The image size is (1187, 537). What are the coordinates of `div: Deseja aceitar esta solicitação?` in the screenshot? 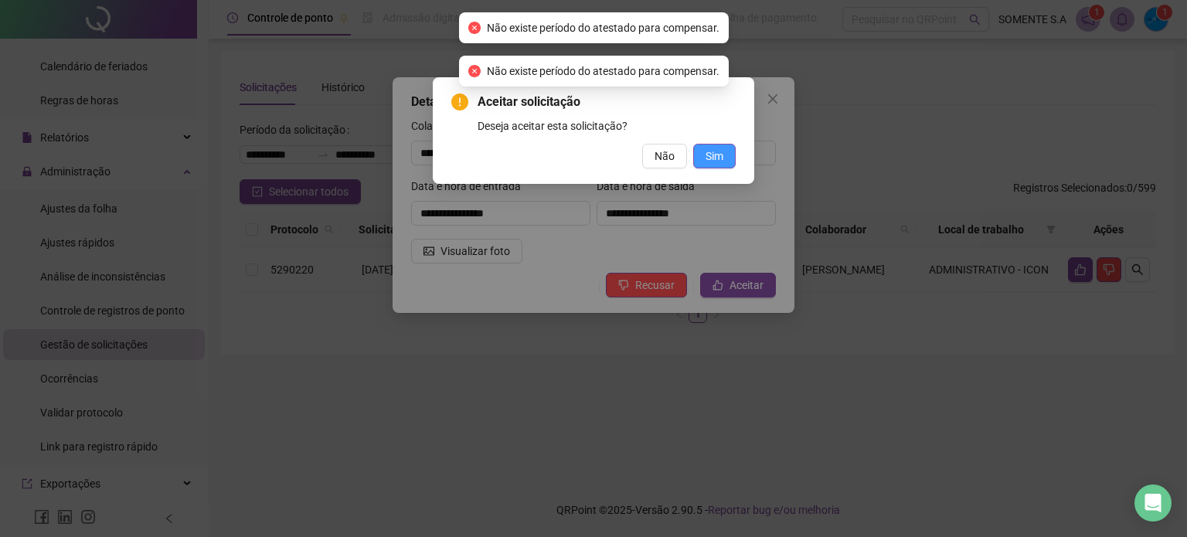 It's located at (607, 126).